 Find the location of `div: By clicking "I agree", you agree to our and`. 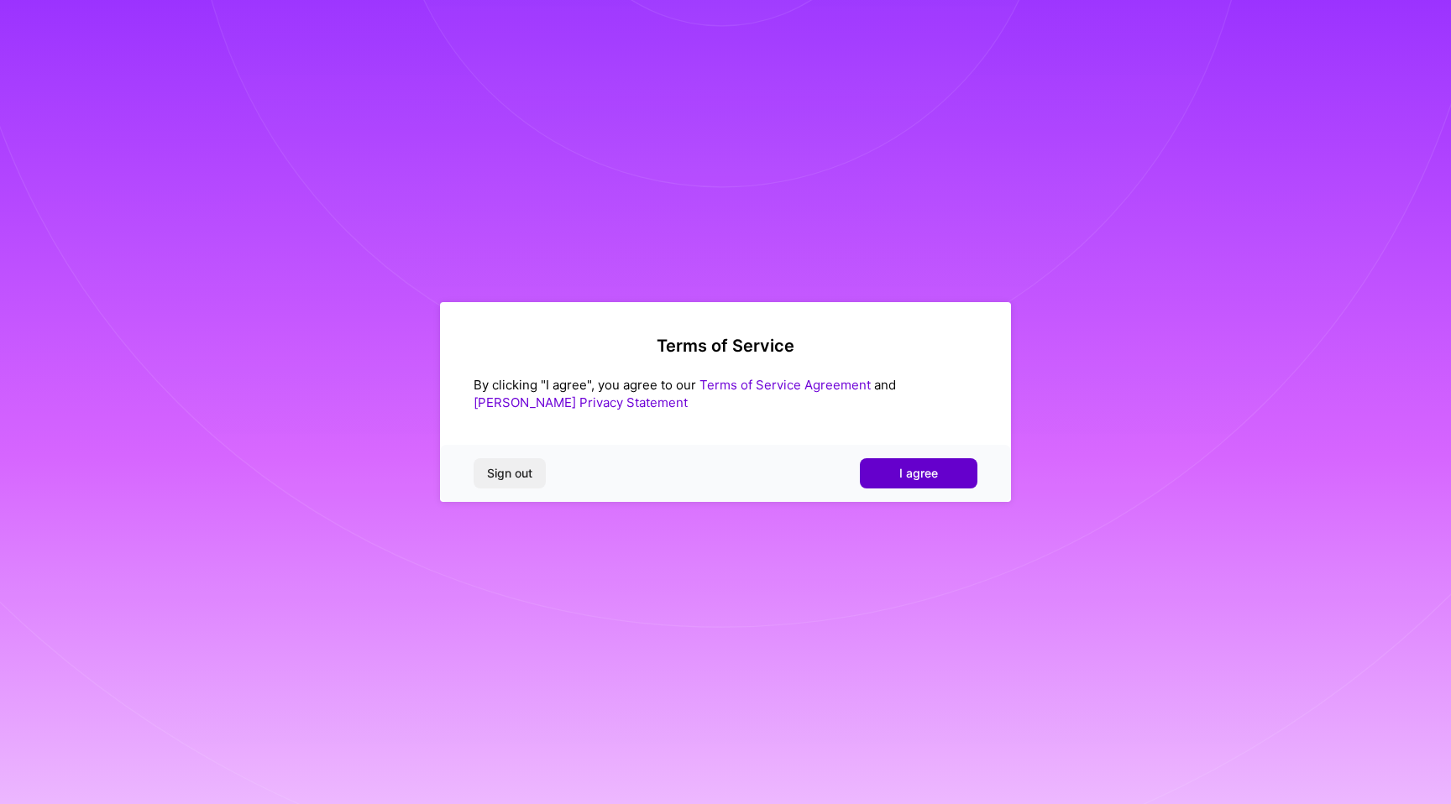

div: By clicking "I agree", you agree to our and is located at coordinates (725, 394).